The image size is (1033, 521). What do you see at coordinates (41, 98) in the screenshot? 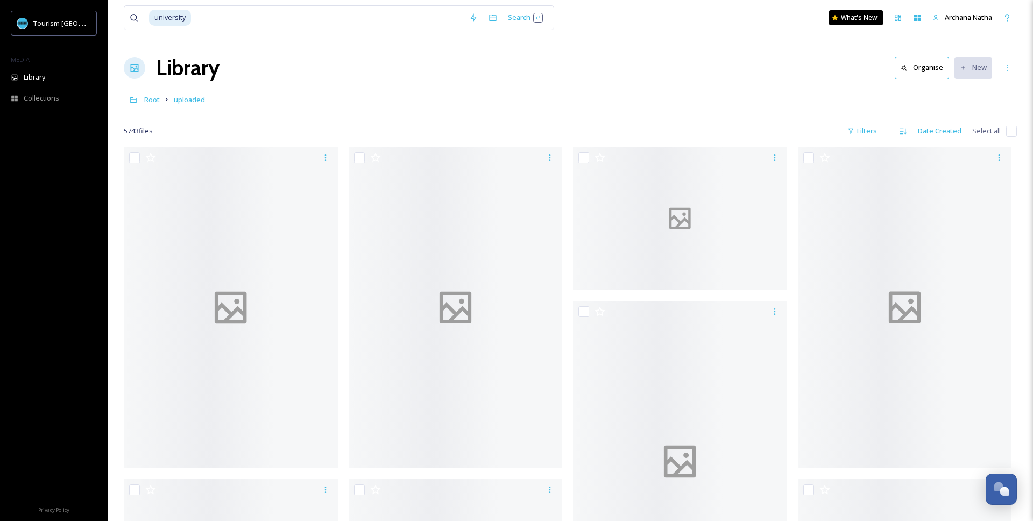
I see `span: Collections` at bounding box center [41, 98].